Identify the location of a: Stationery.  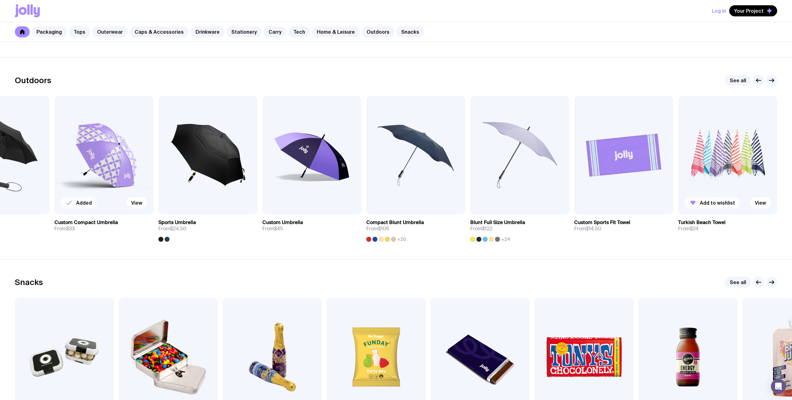
(244, 32).